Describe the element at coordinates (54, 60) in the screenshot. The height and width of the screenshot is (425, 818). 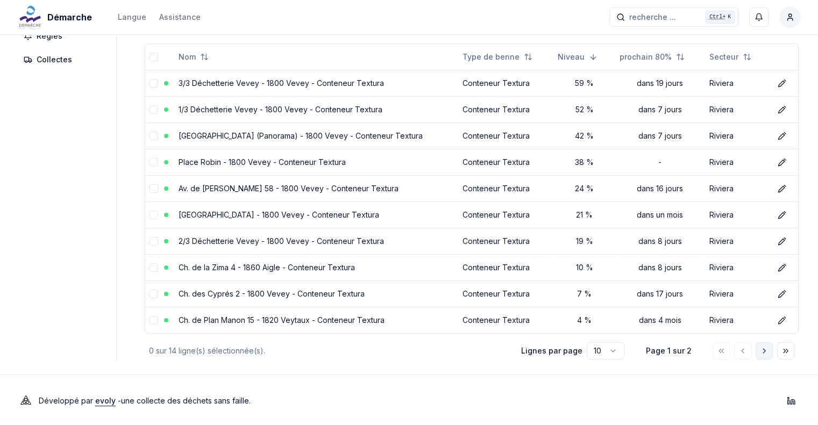
I see `span: Collectes` at that location.